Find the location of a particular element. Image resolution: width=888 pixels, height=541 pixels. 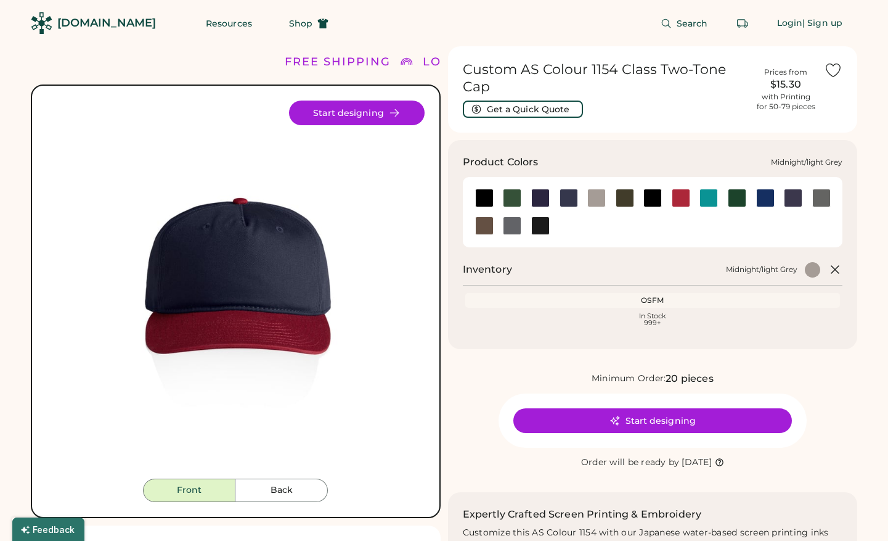

div: FREE SHIPPING is located at coordinates (338, 62).